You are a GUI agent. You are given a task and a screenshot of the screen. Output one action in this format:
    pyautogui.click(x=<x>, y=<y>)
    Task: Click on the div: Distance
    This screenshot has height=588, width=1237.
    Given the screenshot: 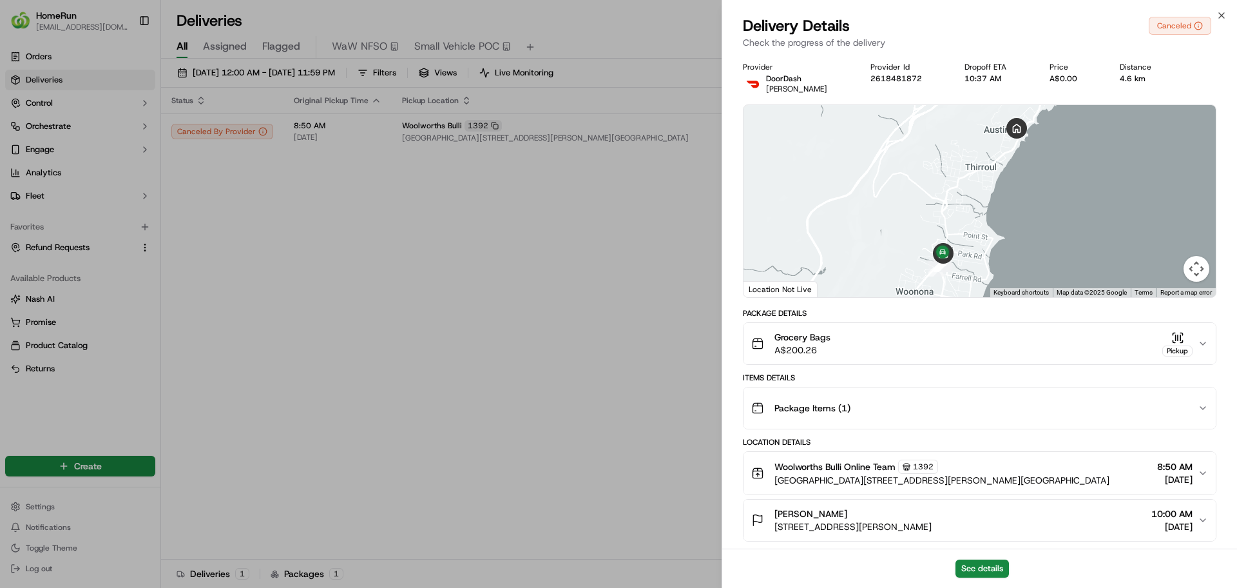 What is the action you would take?
    pyautogui.click(x=1147, y=67)
    